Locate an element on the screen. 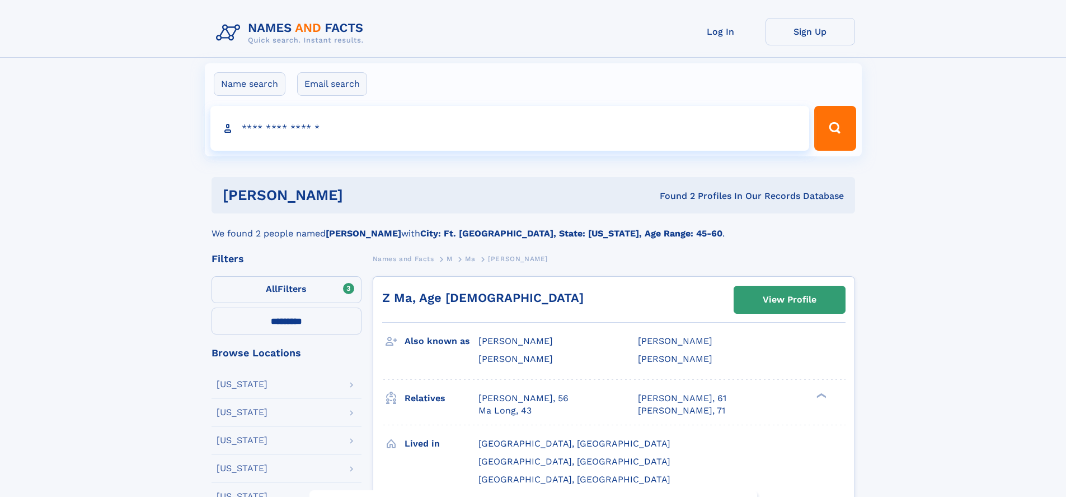 The image size is (1066, 497). a: Names and Facts is located at coordinates (404, 258).